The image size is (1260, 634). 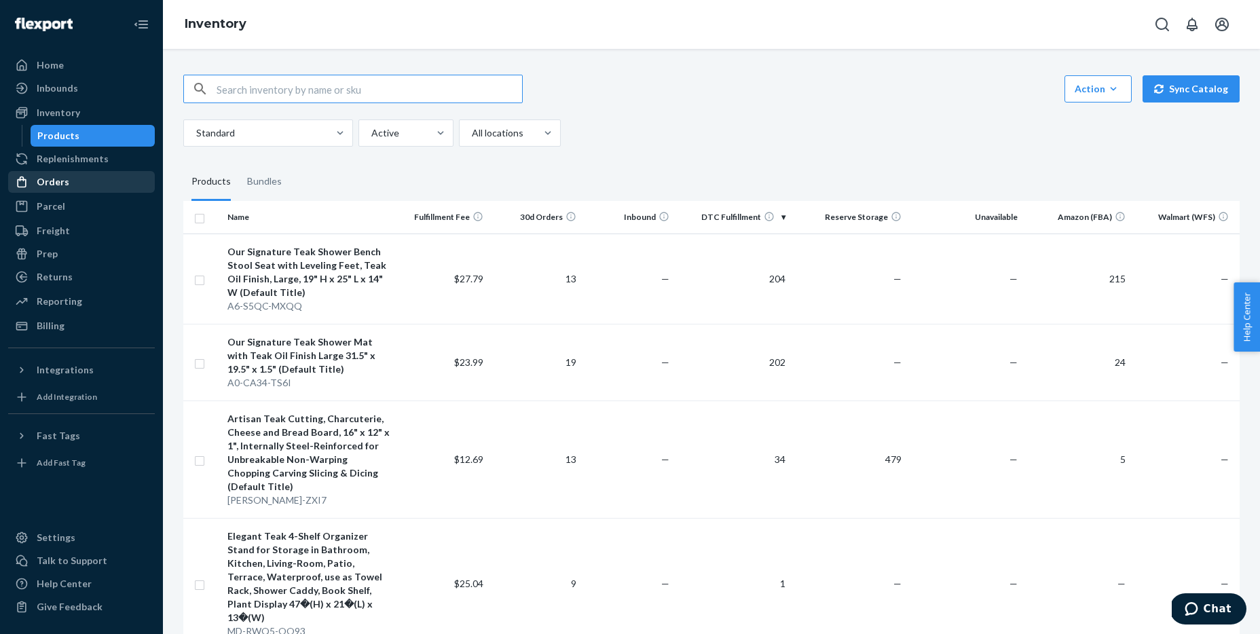 I want to click on a: Add Fast Tag, so click(x=81, y=463).